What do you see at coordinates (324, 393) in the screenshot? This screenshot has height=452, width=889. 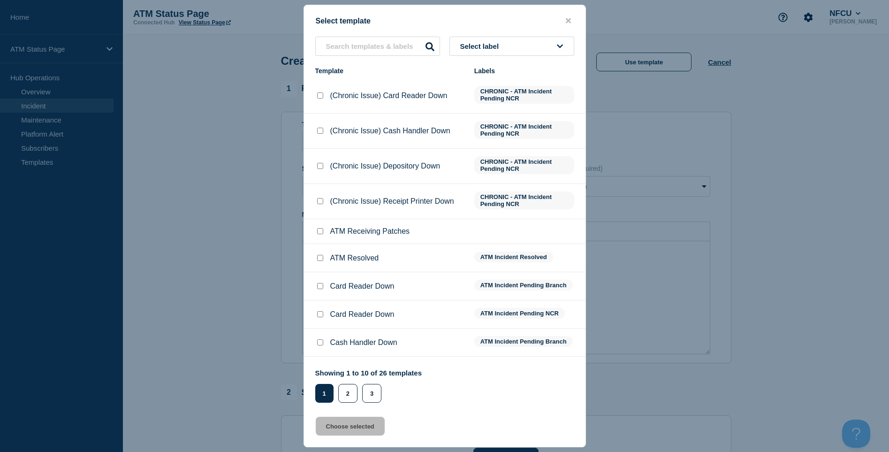 I see `button: 1` at bounding box center [324, 393].